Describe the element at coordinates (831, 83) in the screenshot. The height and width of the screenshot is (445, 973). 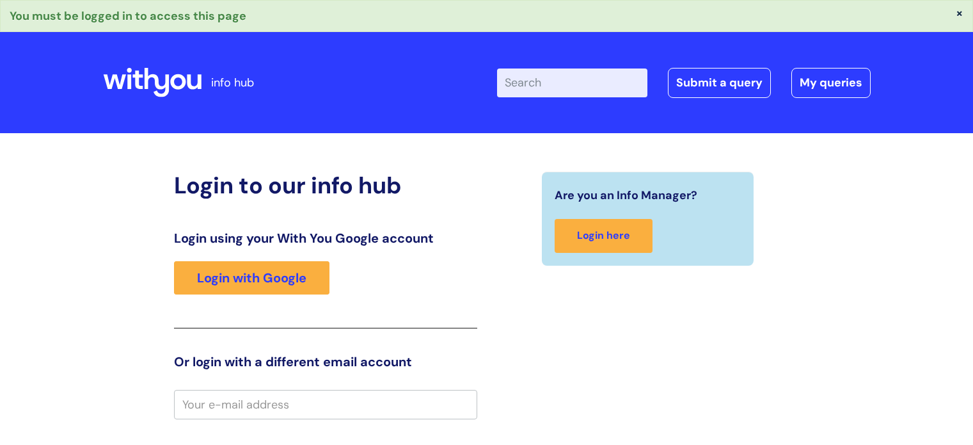
I see `a: My queries` at that location.